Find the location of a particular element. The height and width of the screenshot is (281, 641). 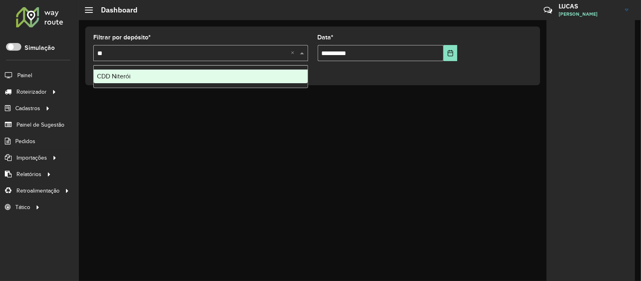

span: Cadastros is located at coordinates (28, 108).